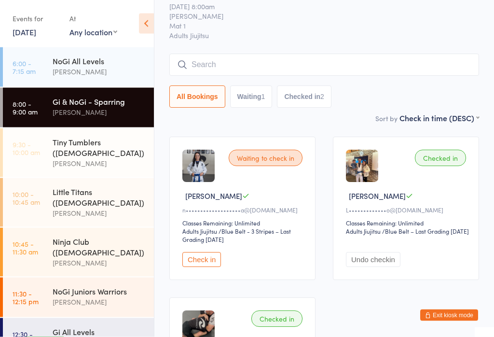  What do you see at coordinates (93, 32) in the screenshot?
I see `div: Any location` at bounding box center [93, 32].